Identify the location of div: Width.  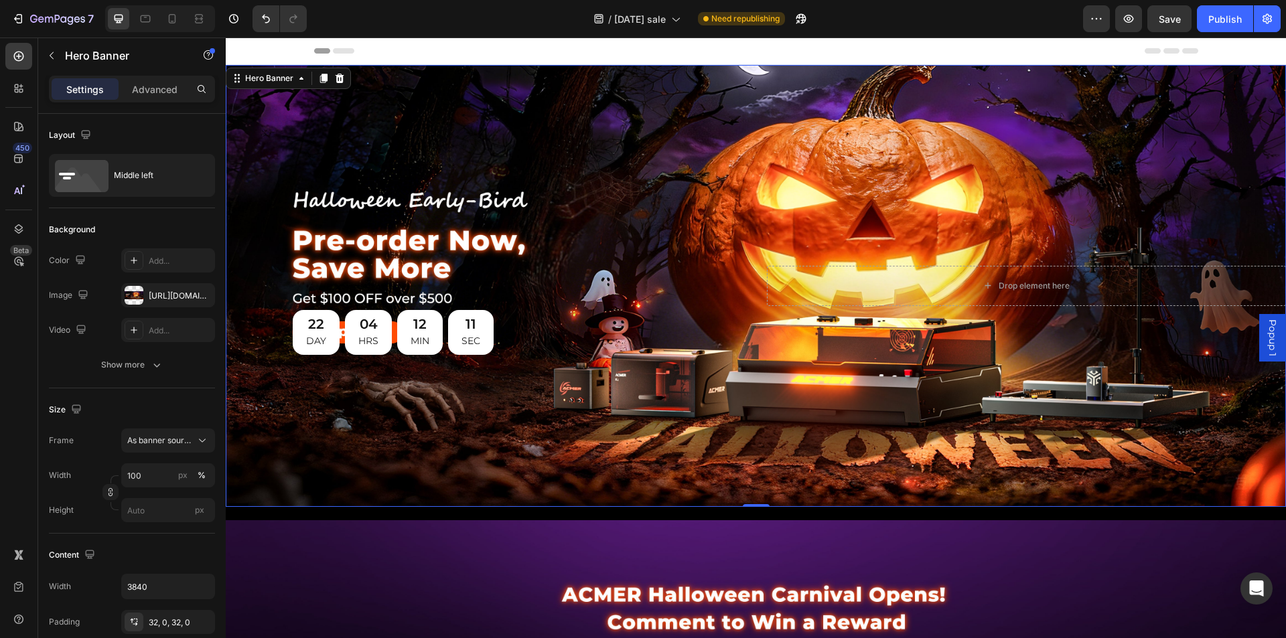
(60, 587).